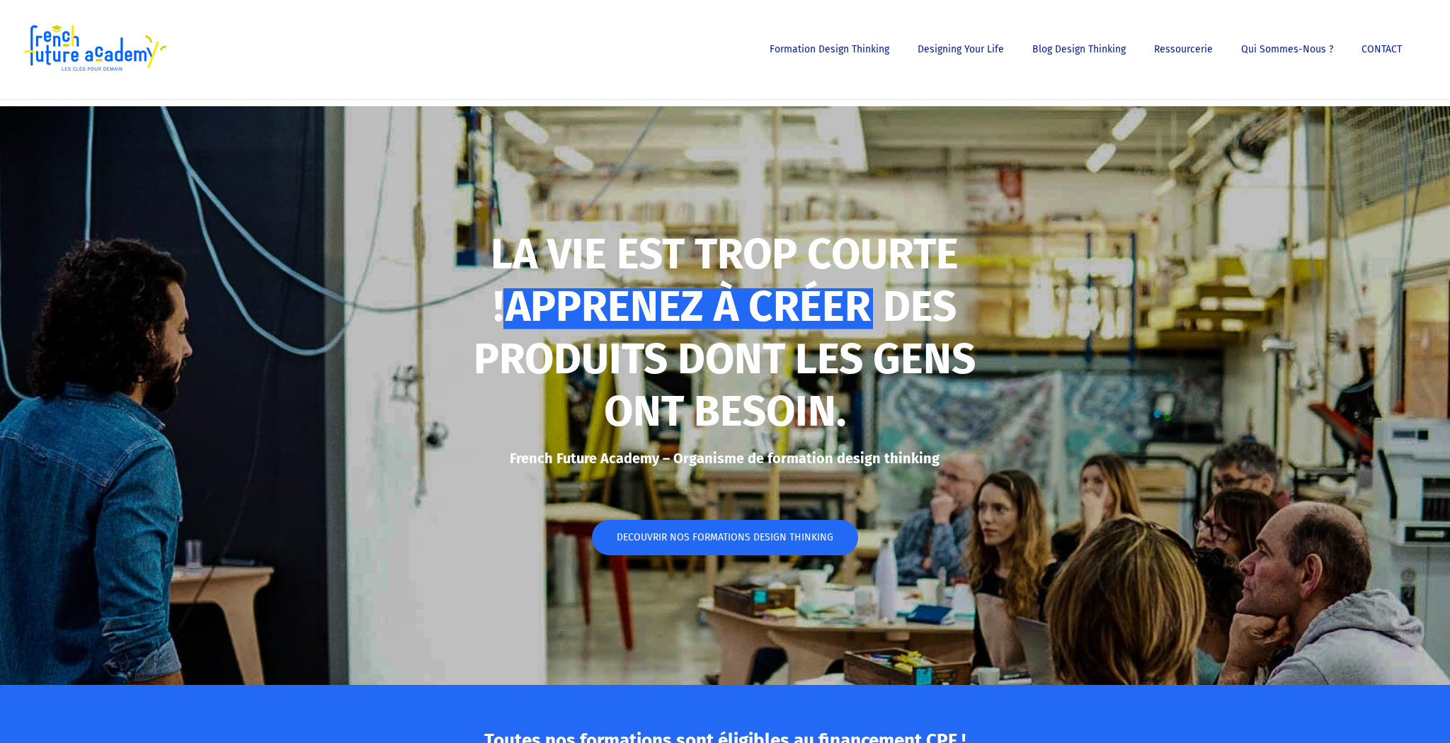  What do you see at coordinates (1079, 49) in the screenshot?
I see `span: Blog Design Thinking` at bounding box center [1079, 49].